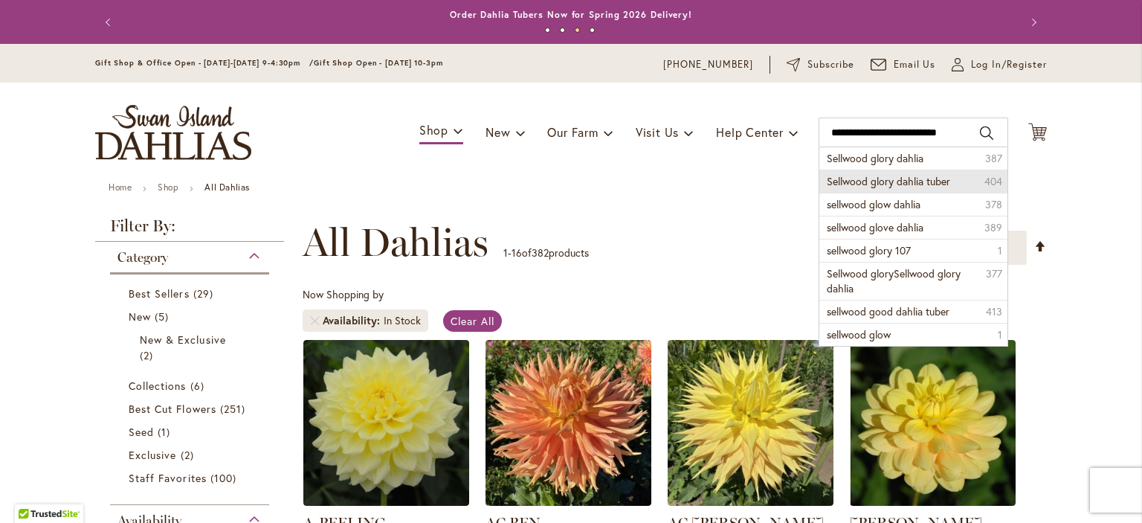 The width and height of the screenshot is (1142, 523). I want to click on span: Collections, so click(158, 385).